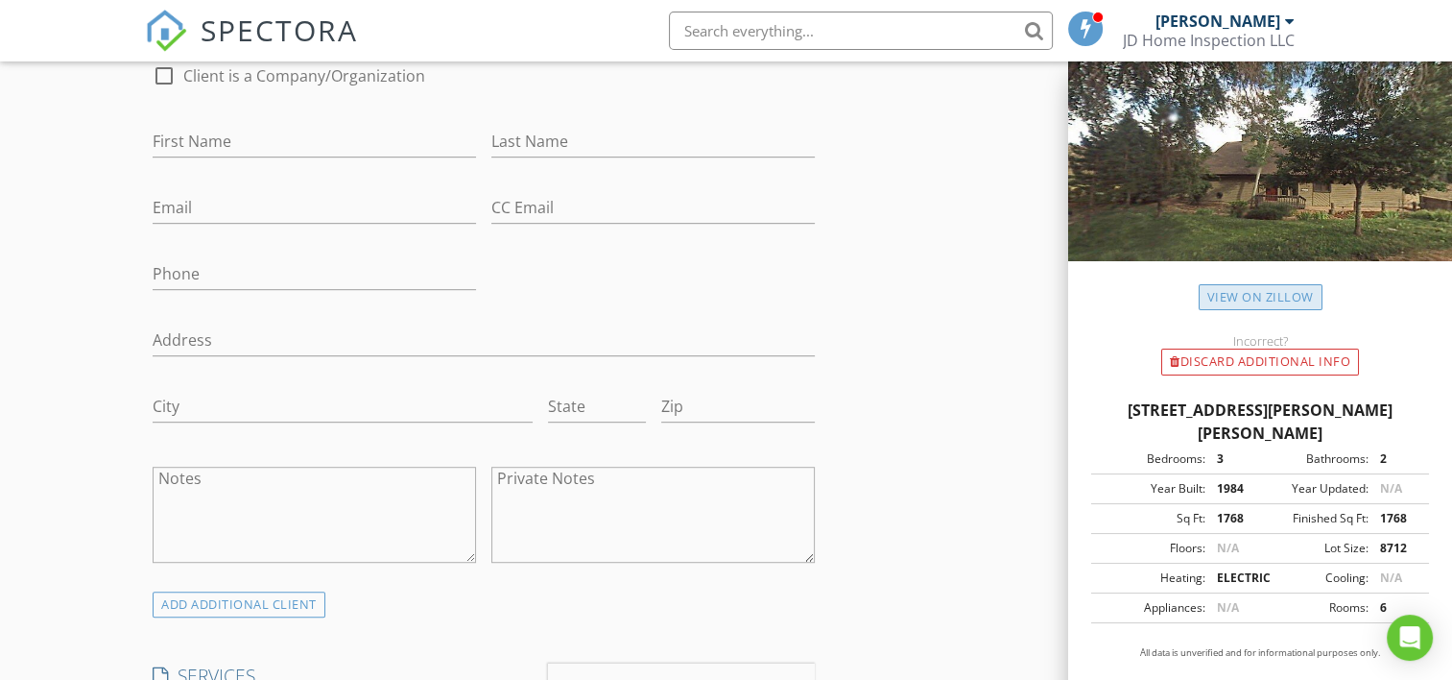 The image size is (1452, 680). I want to click on a: View on Zillow, so click(1260, 297).